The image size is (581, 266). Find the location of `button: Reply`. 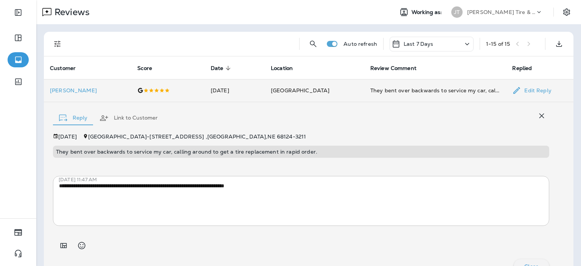

button: Reply is located at coordinates (73, 118).